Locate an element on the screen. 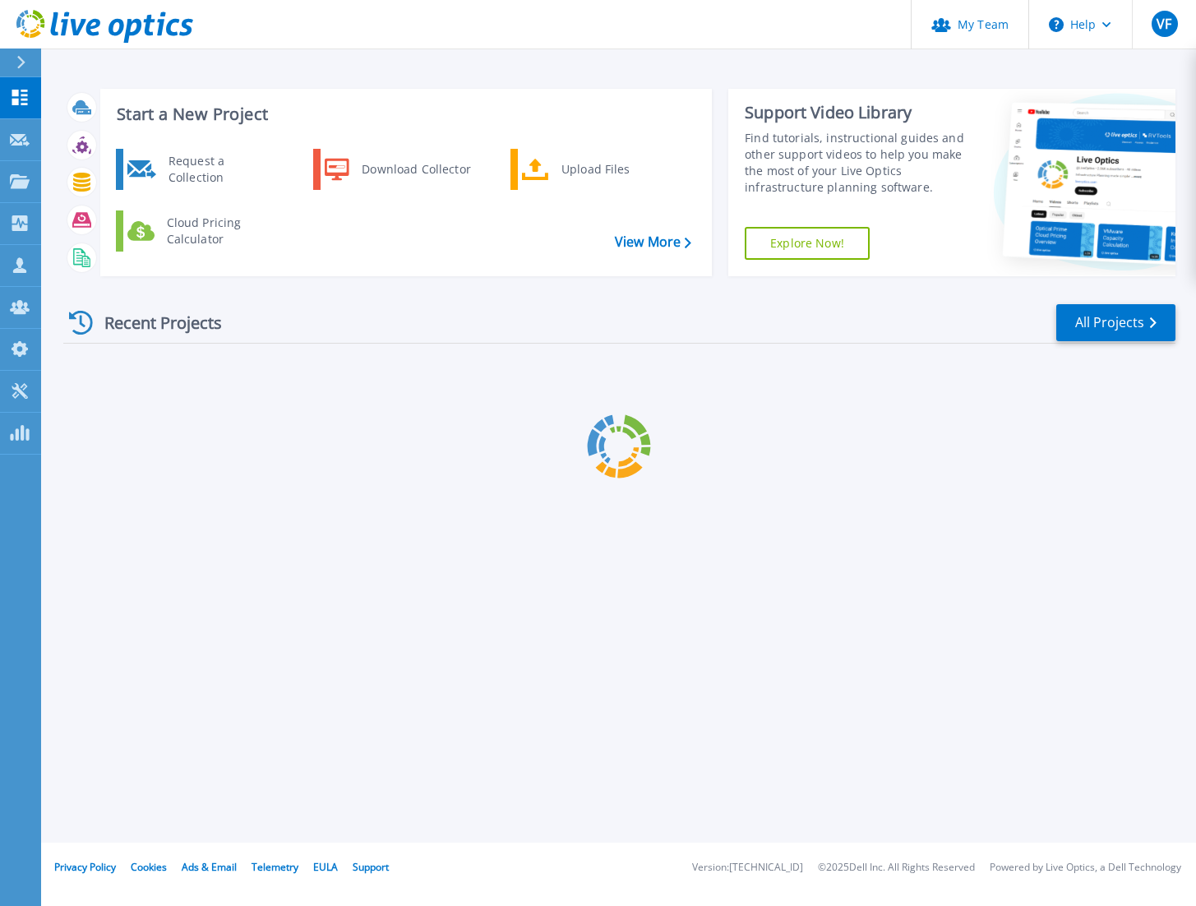 Image resolution: width=1196 pixels, height=906 pixels. a: Cookies is located at coordinates (149, 867).